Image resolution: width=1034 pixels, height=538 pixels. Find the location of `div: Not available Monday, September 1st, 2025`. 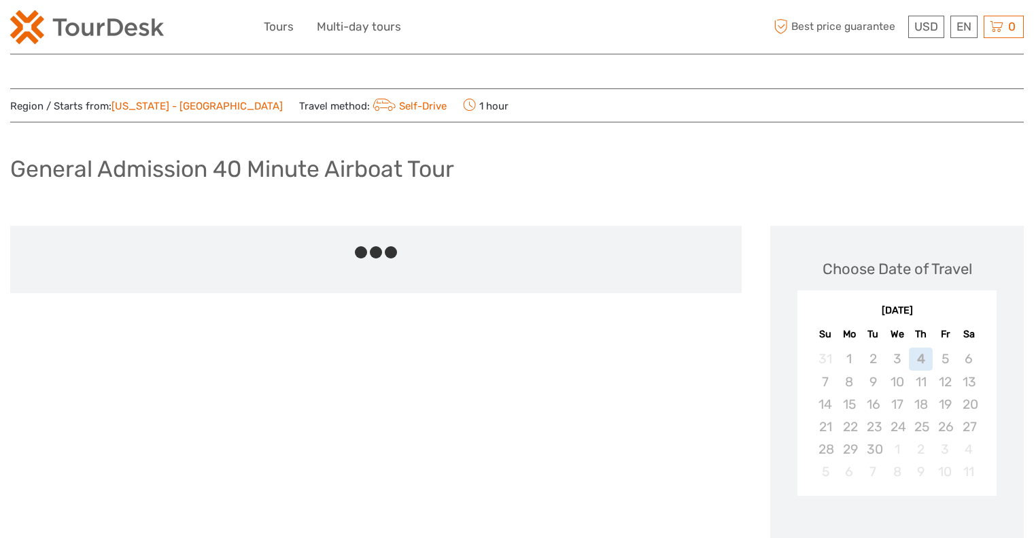

div: Not available Monday, September 1st, 2025 is located at coordinates (849, 358).